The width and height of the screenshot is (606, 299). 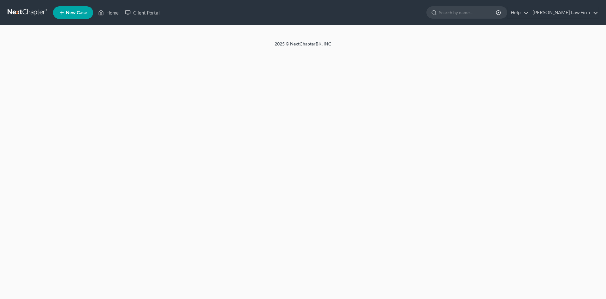 I want to click on span: New Case, so click(x=76, y=13).